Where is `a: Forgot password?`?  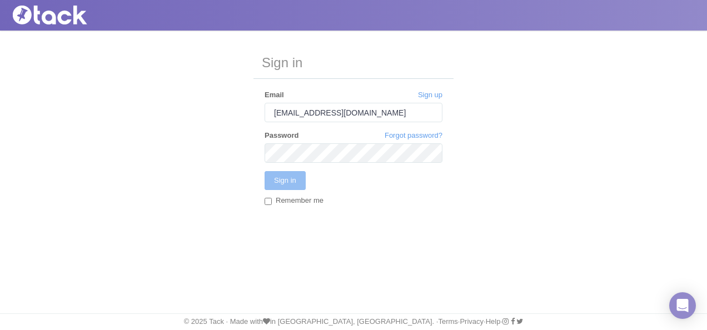 a: Forgot password? is located at coordinates (414, 136).